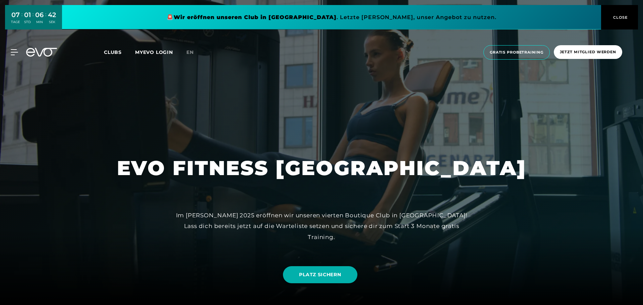  Describe the element at coordinates (516, 52) in the screenshot. I see `a: Gratis Probetraining` at that location.